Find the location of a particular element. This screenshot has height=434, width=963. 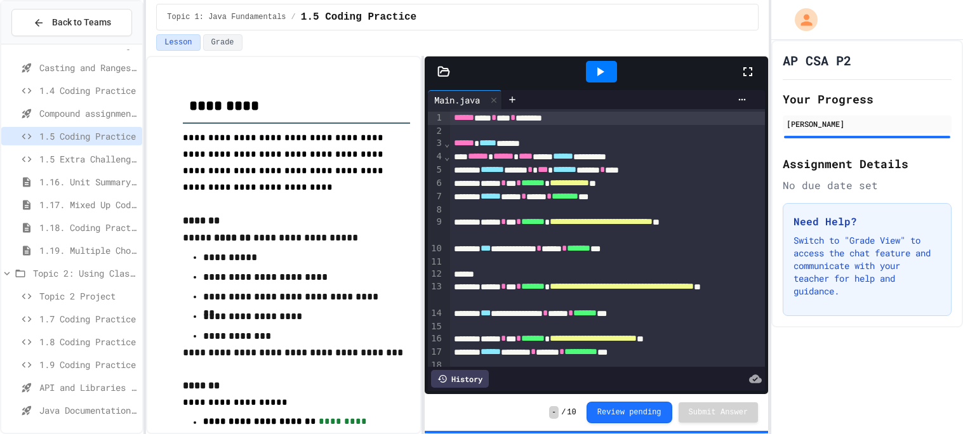

span: 10 is located at coordinates (571, 413).